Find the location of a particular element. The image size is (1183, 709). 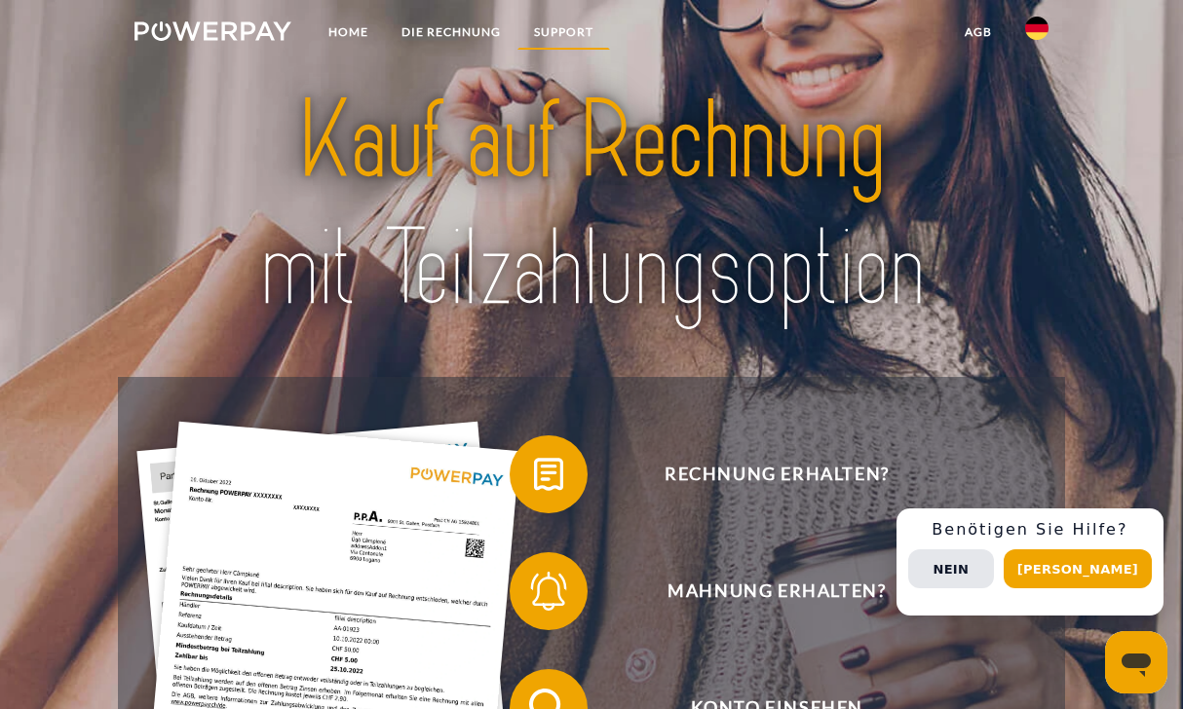

a: SUPPORT is located at coordinates (563, 32).